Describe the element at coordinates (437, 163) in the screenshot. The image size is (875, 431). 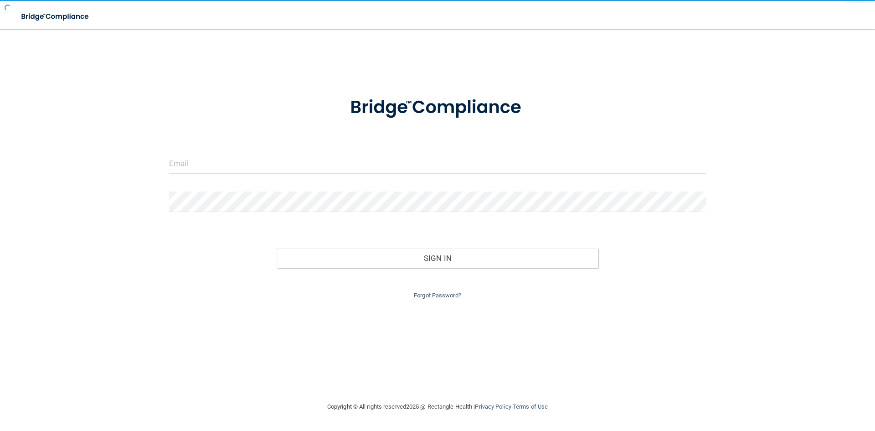
I see `input: Email` at that location.